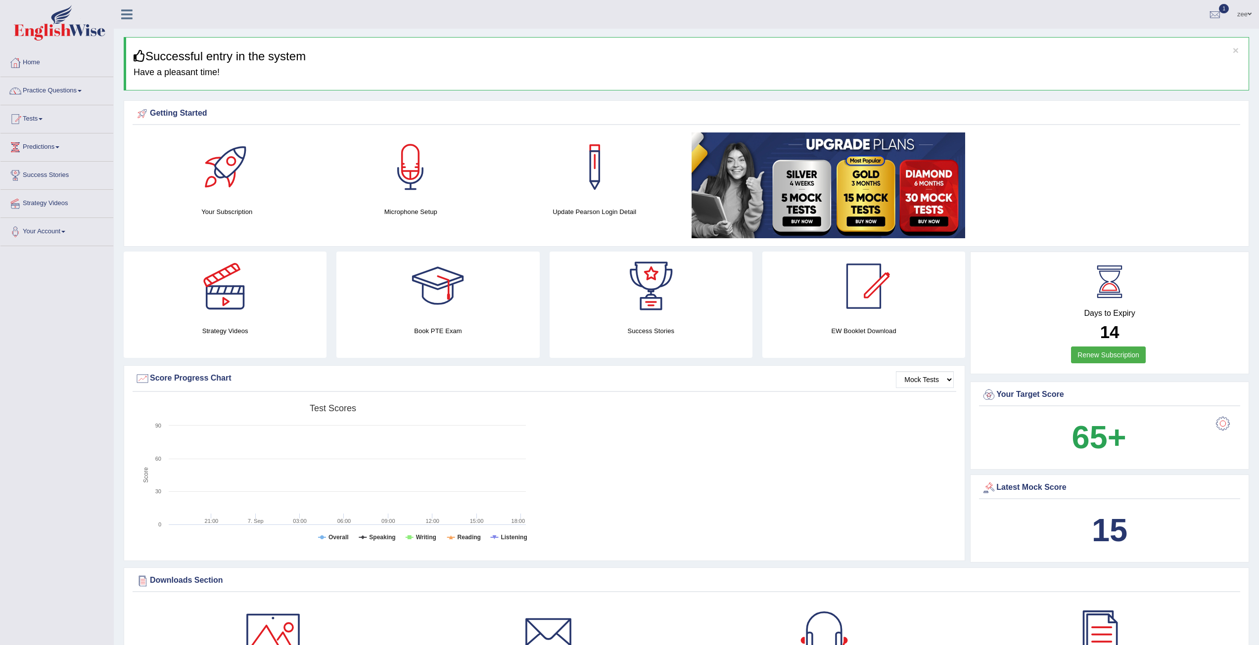 The height and width of the screenshot is (645, 1259). What do you see at coordinates (338, 538) in the screenshot?
I see `tspan: Overall` at bounding box center [338, 538].